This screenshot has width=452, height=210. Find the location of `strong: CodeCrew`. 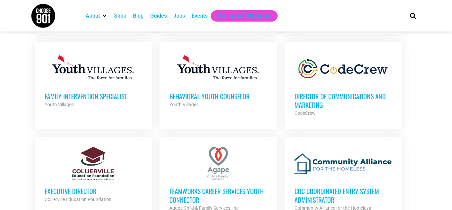

strong: CodeCrew is located at coordinates (305, 113).